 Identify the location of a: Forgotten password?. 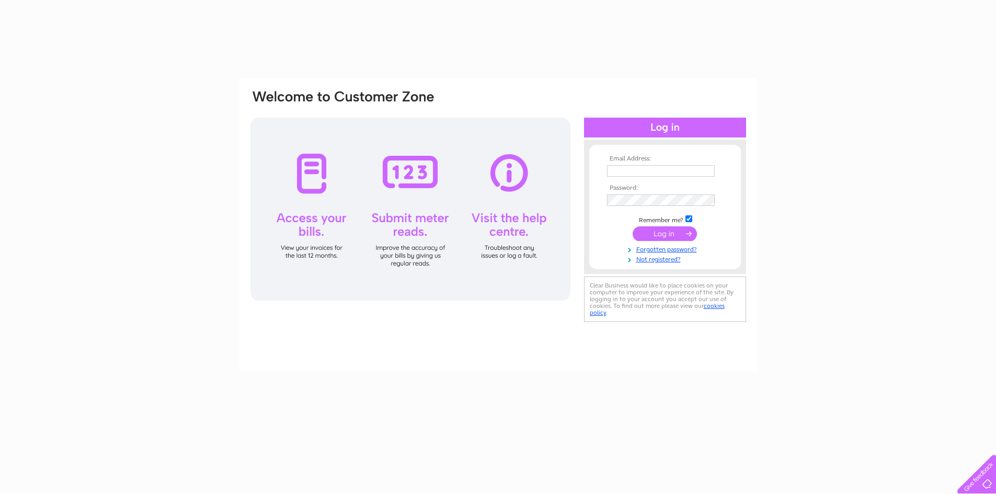
(666, 248).